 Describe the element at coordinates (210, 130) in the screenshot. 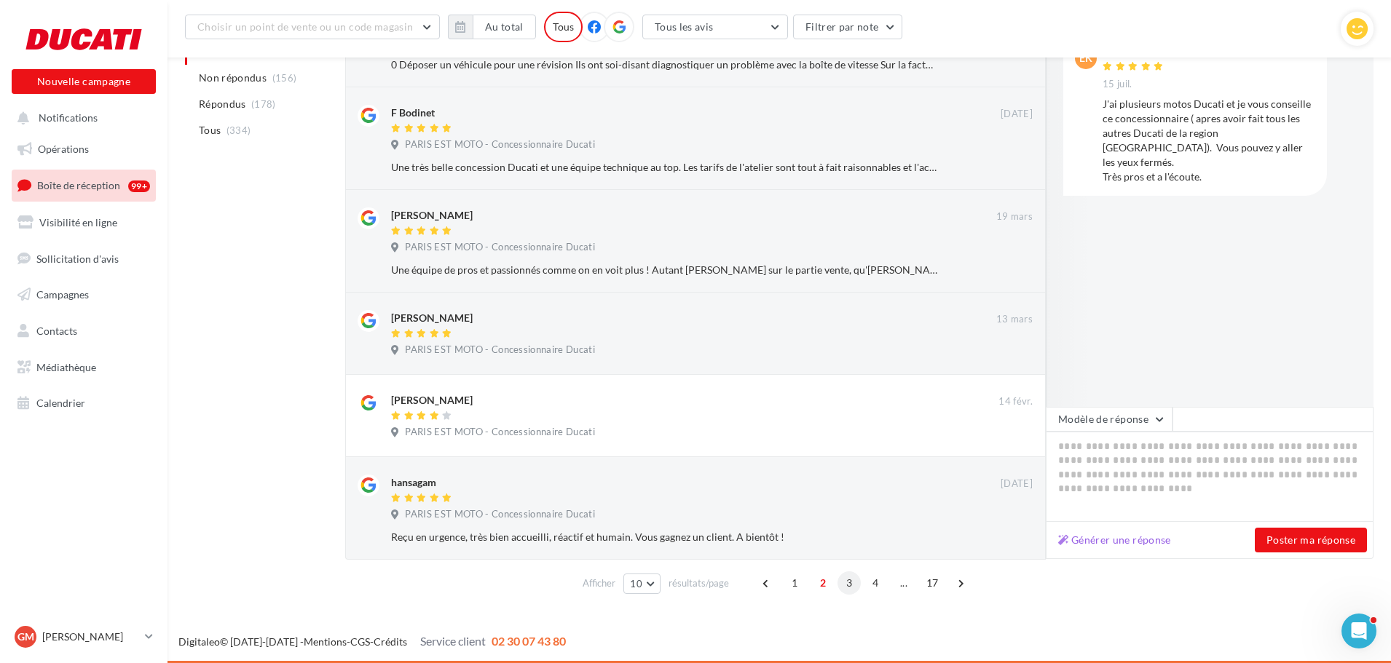

I see `span: Tous` at that location.